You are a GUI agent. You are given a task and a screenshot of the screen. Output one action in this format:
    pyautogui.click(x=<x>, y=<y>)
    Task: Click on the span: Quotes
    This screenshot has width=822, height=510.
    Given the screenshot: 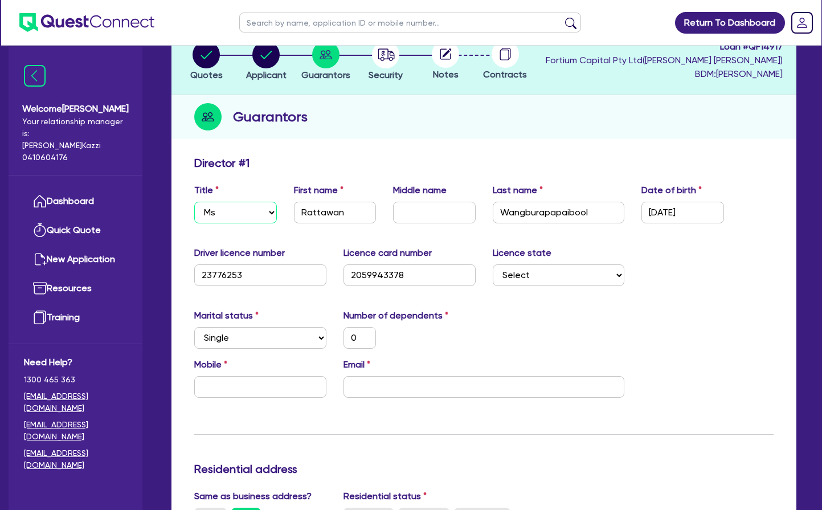 What is the action you would take?
    pyautogui.click(x=206, y=75)
    